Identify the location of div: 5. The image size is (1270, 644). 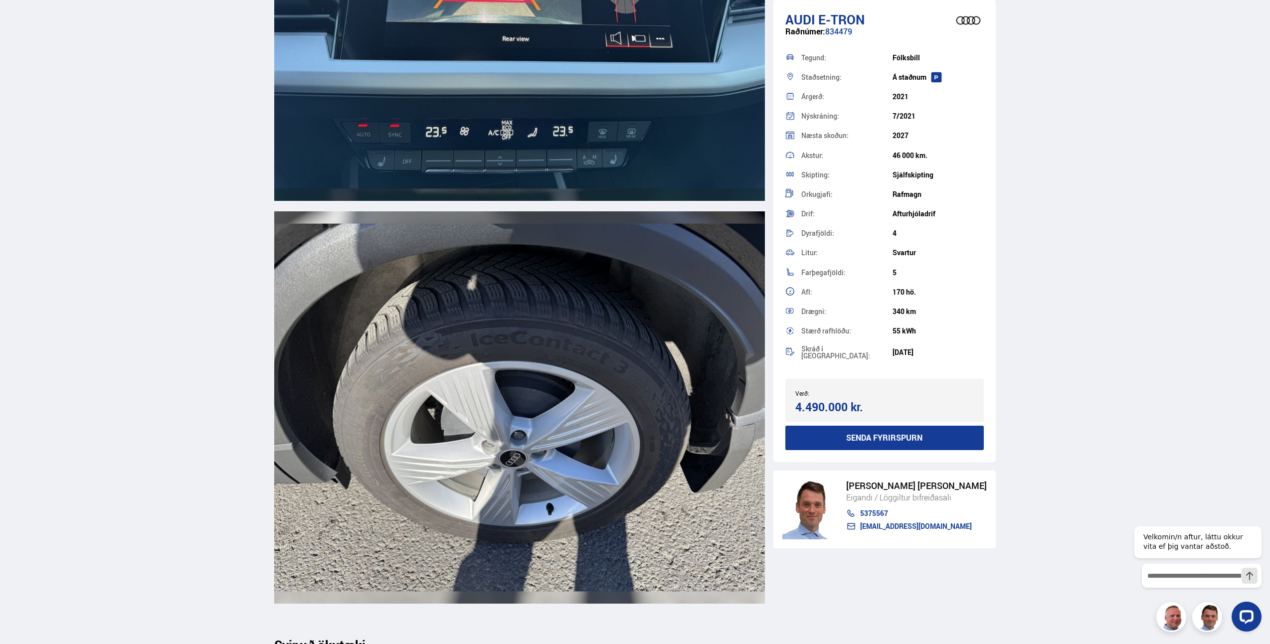
(938, 273).